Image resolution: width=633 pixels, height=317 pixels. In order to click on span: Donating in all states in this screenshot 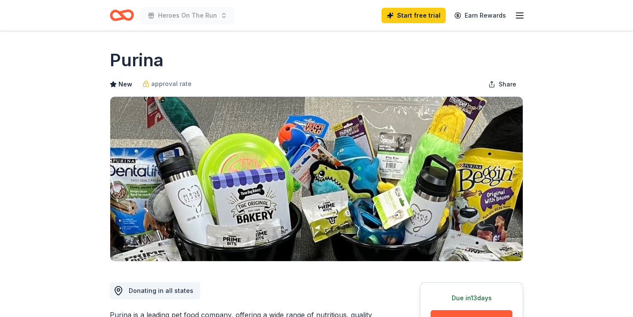, I will do `click(161, 291)`.